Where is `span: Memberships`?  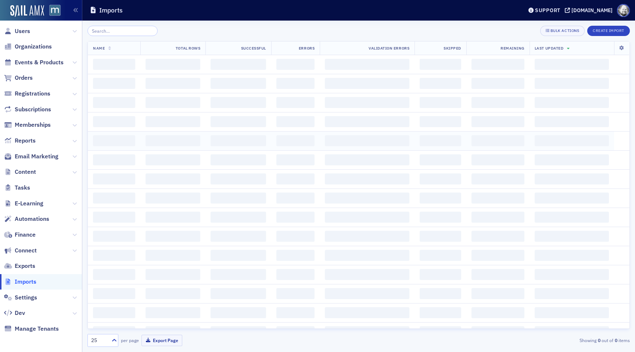
span: Memberships is located at coordinates (33, 125).